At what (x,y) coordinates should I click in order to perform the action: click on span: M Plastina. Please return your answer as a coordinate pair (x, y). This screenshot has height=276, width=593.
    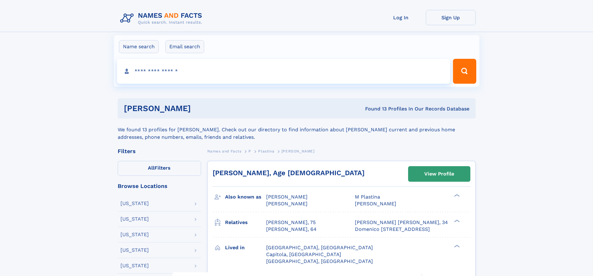
    Looking at the image, I should click on (367, 197).